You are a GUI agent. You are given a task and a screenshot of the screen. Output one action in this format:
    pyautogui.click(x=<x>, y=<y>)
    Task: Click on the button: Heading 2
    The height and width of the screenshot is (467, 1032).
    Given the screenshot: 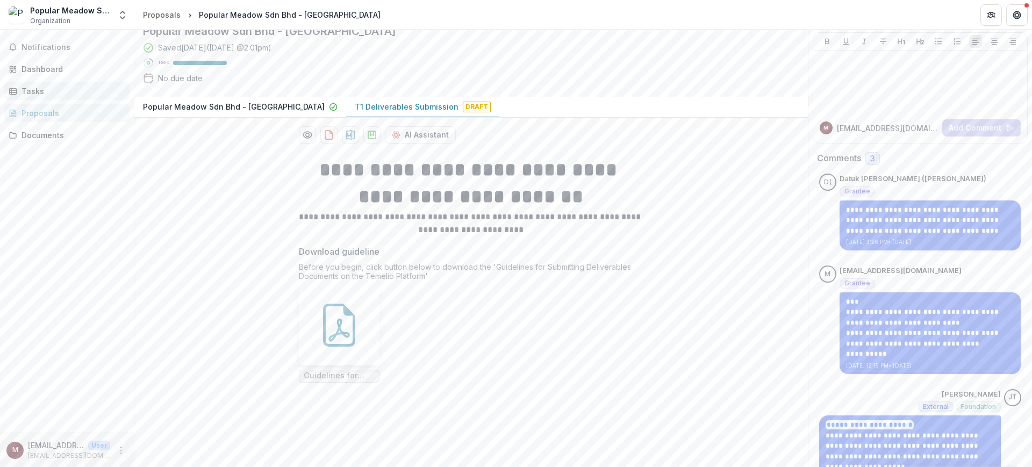 What is the action you would take?
    pyautogui.click(x=921, y=41)
    